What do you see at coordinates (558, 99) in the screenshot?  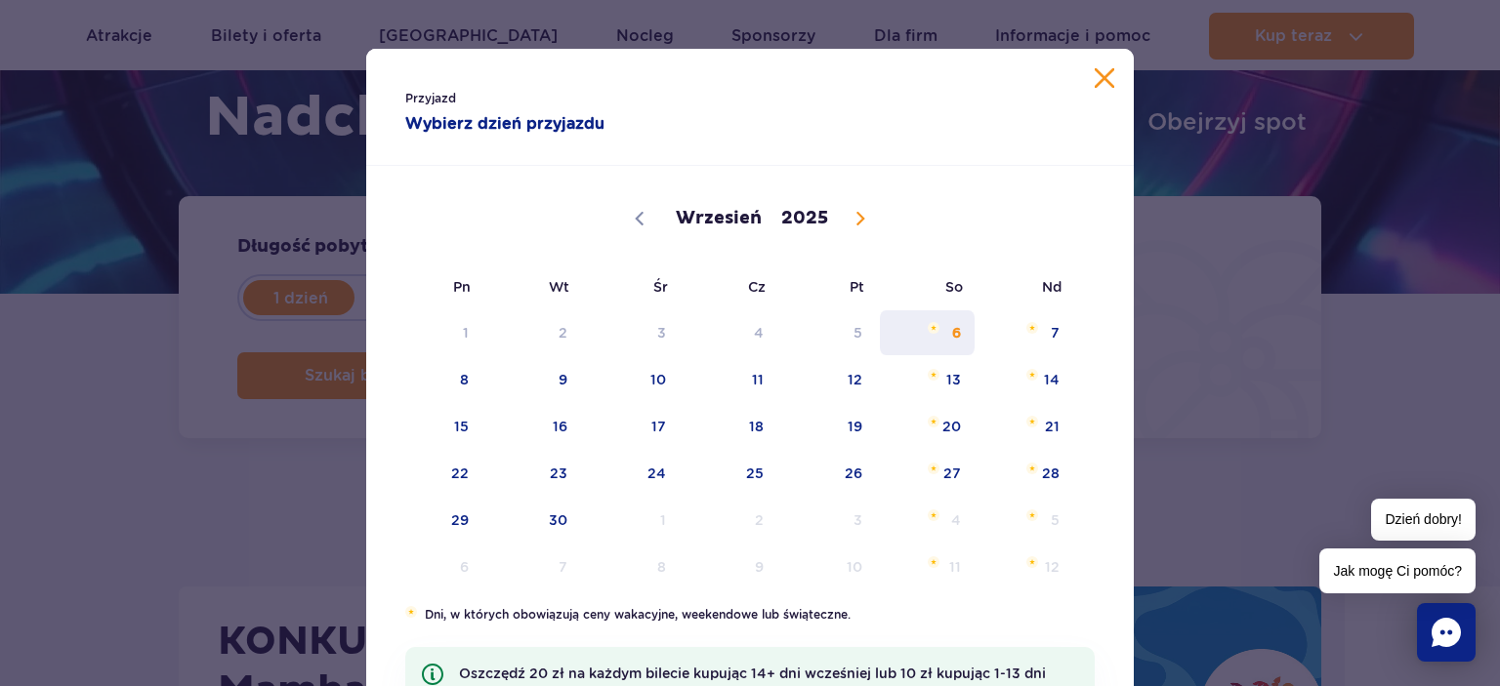 I see `span: Przyjazd` at bounding box center [558, 99].